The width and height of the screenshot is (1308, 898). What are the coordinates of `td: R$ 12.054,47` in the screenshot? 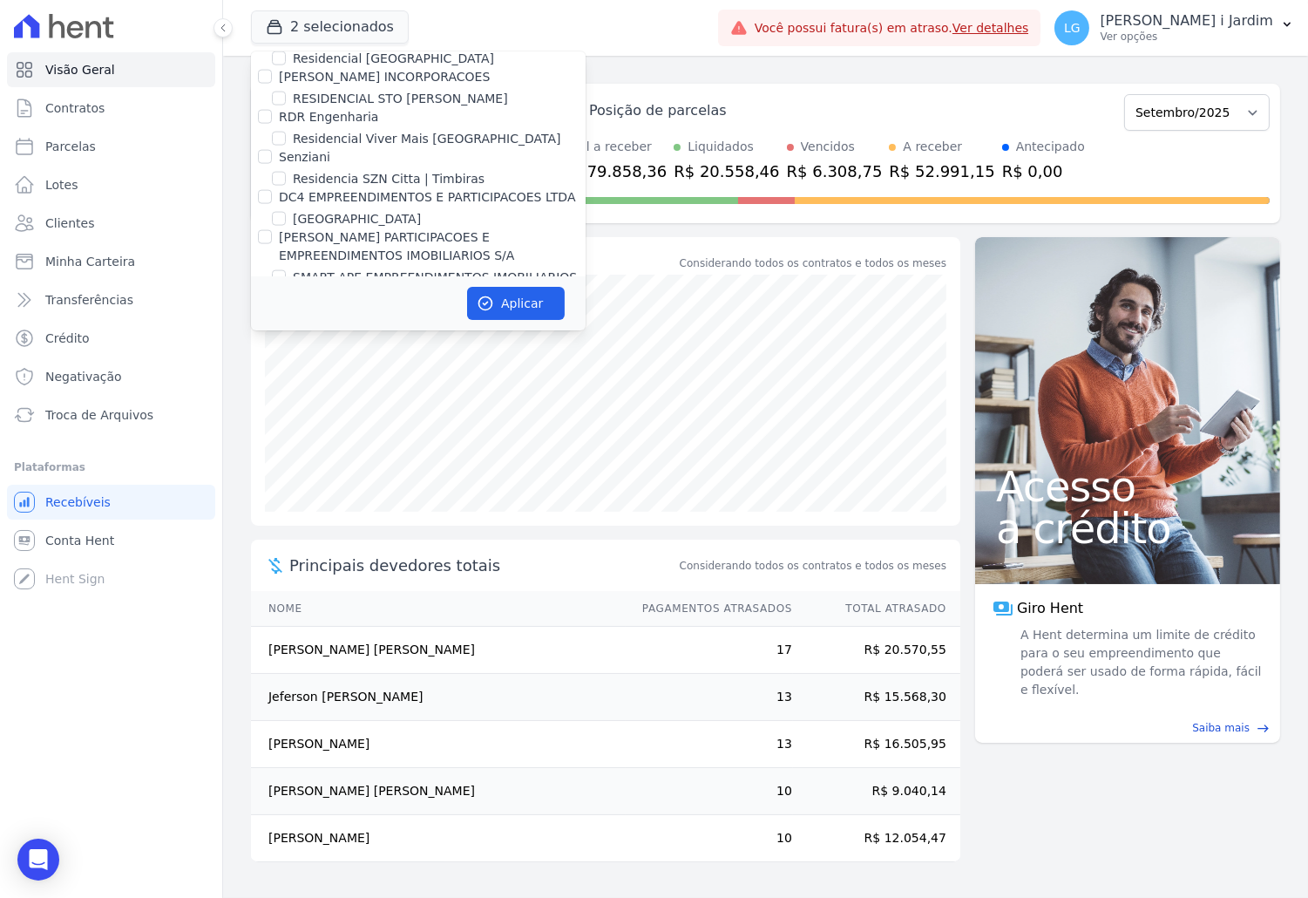 It's located at (877, 839).